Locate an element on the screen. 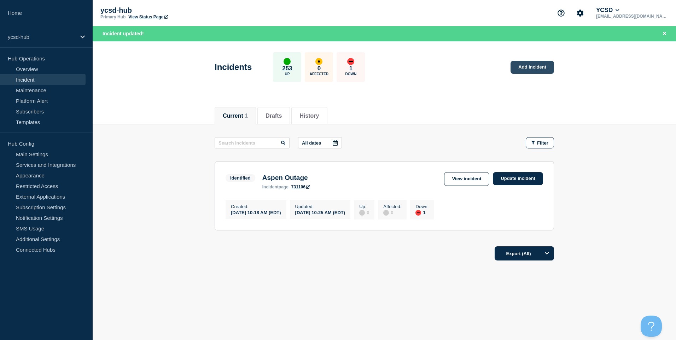 The image size is (676, 340). p: 253 is located at coordinates (287, 69).